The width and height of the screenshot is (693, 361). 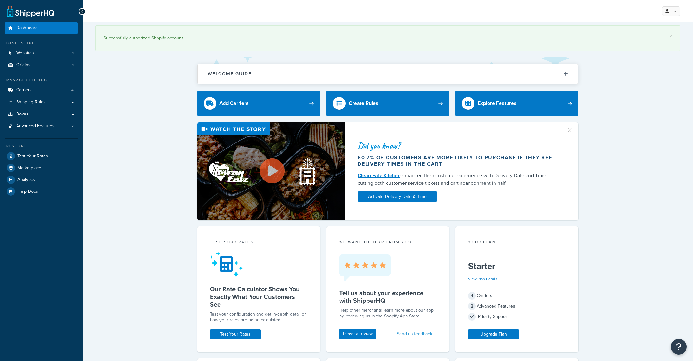 I want to click on p: Help other merchants learn more about our app by reviewing us in the Shopify App Store., so click(x=388, y=313).